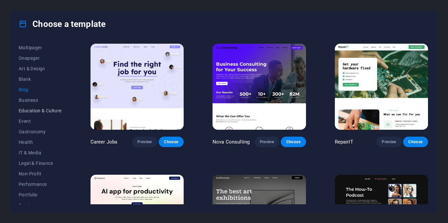 Image resolution: width=448 pixels, height=223 pixels. Describe the element at coordinates (344, 142) in the screenshot. I see `p: RepairIT` at that location.